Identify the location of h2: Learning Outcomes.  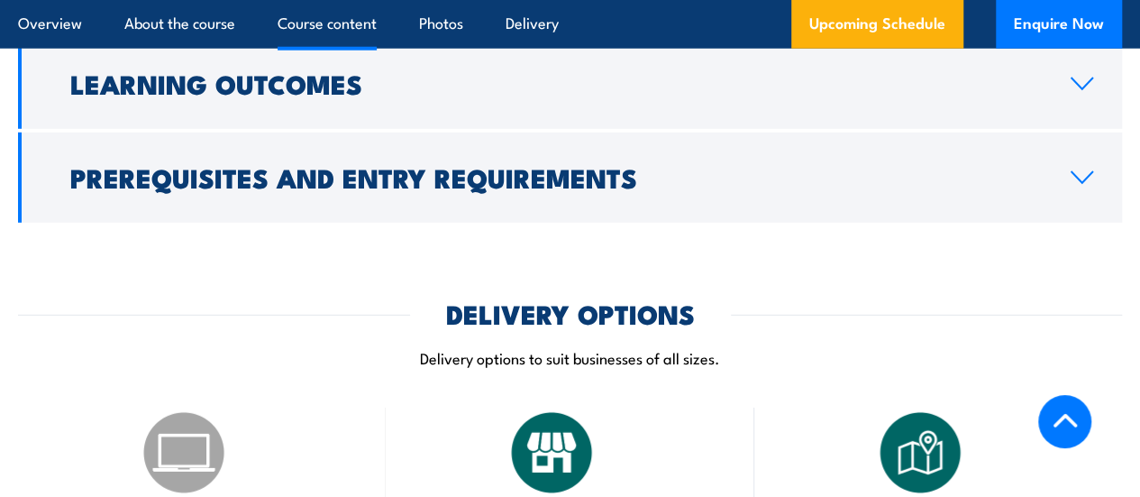
(556, 83).